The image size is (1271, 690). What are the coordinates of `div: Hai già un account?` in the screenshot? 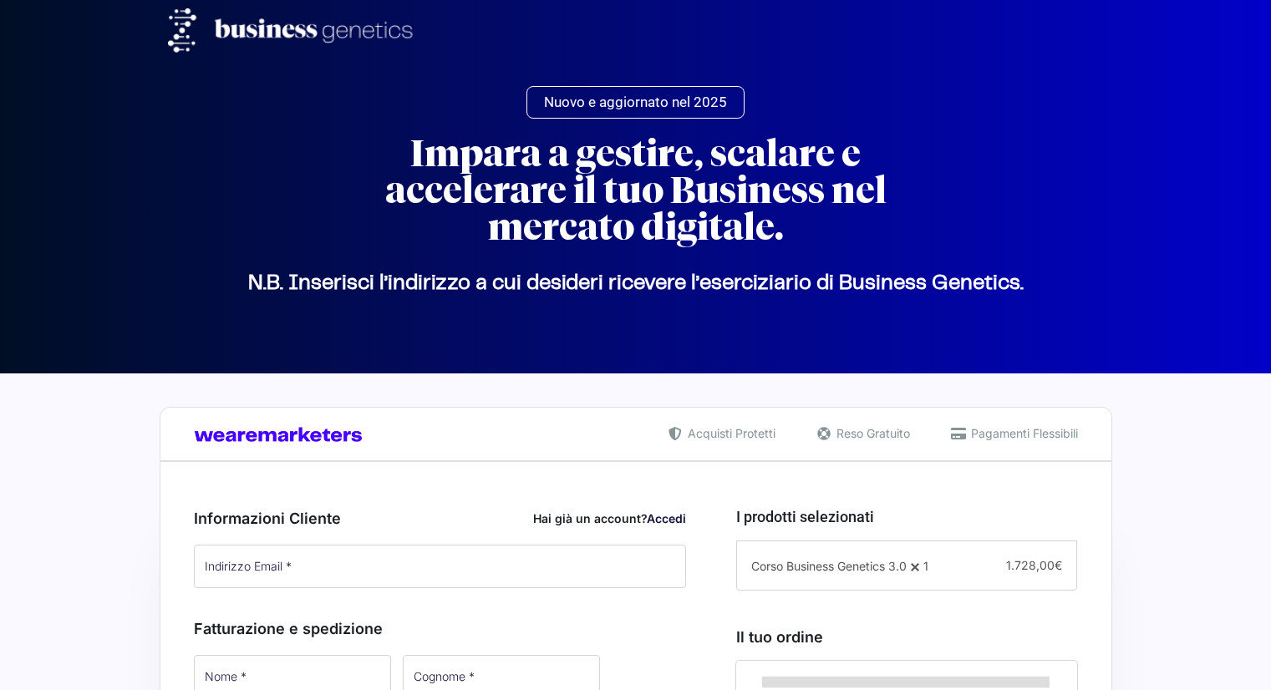 It's located at (609, 518).